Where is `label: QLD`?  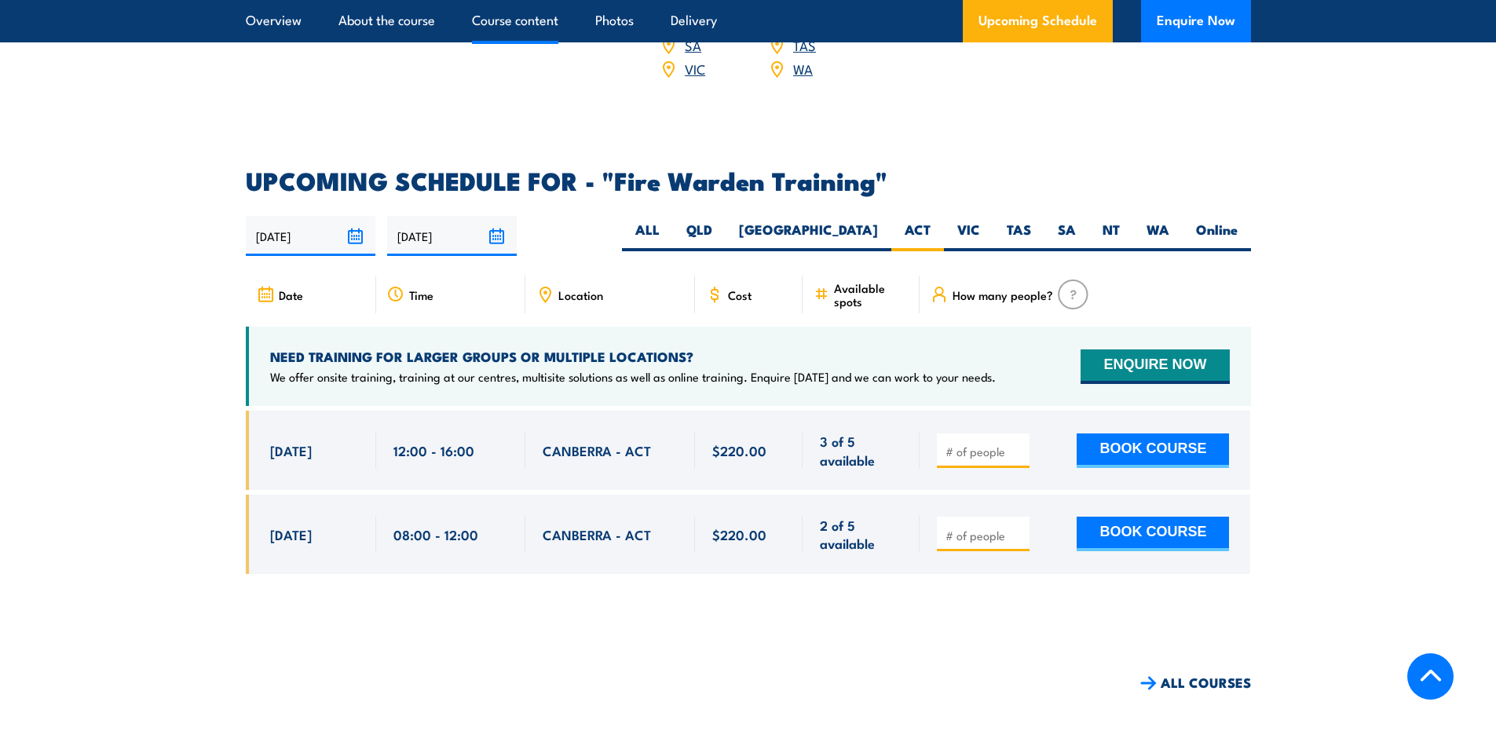 label: QLD is located at coordinates (699, 236).